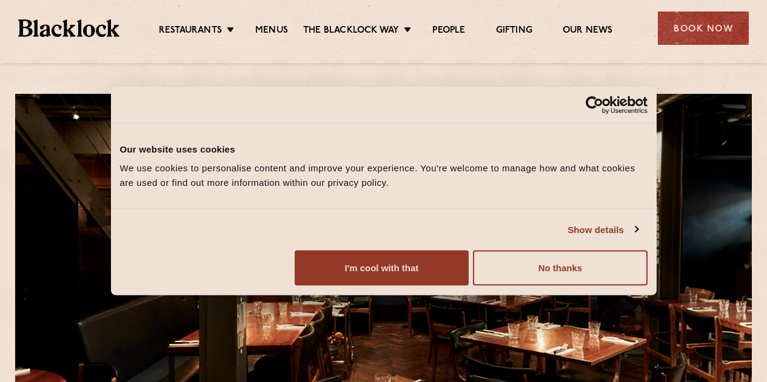  Describe the element at coordinates (68, 28) in the screenshot. I see `img: BL_Textured_Logo-footer-cropped.svg` at that location.